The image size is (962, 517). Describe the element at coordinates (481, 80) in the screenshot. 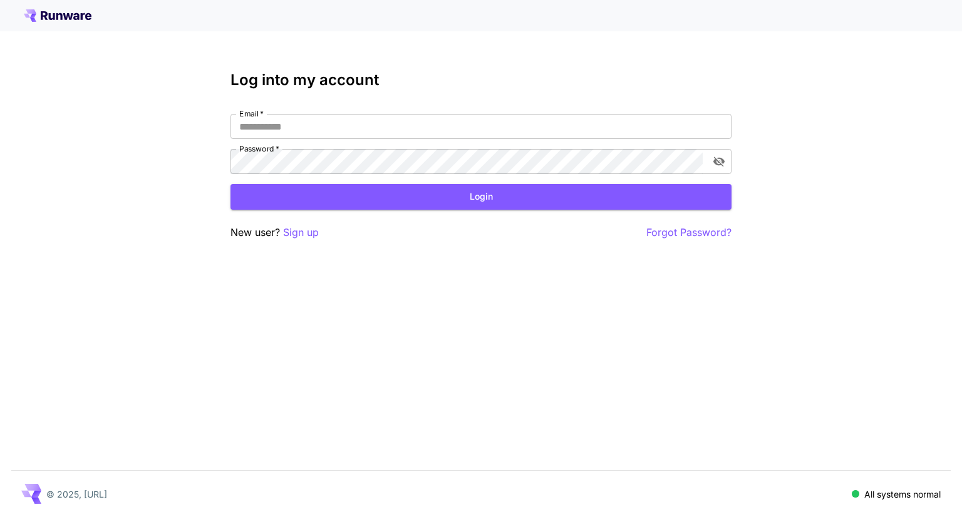

I see `h3: Log into my account` at that location.